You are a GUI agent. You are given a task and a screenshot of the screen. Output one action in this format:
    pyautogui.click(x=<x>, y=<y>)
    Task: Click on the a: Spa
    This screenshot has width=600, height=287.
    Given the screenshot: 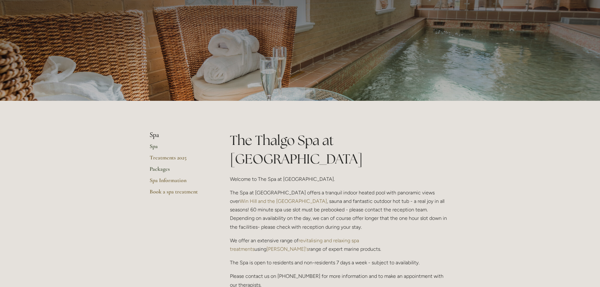 What is the action you would take?
    pyautogui.click(x=179, y=148)
    